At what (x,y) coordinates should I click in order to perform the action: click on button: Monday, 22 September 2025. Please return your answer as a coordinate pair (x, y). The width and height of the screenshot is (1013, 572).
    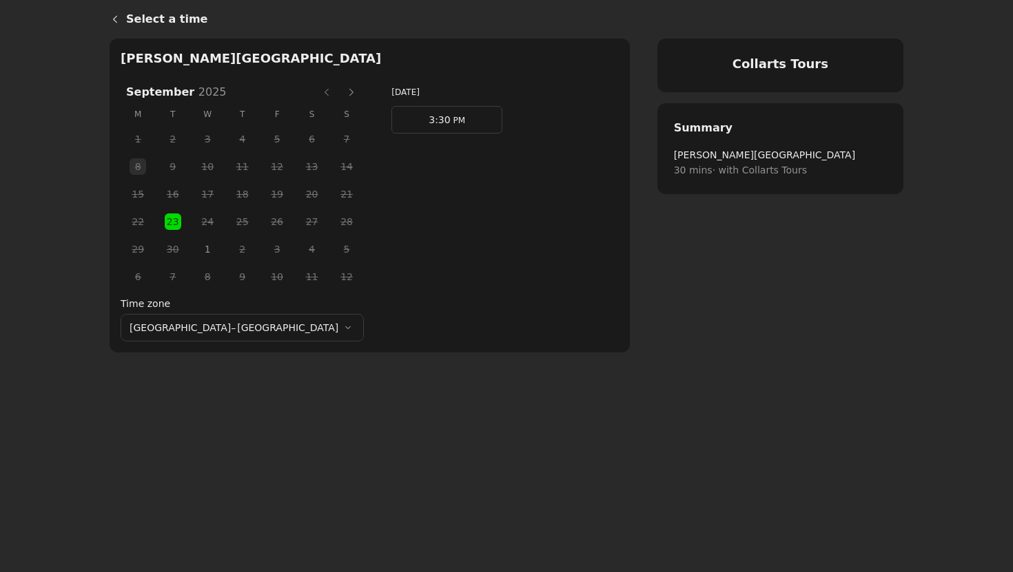
    Looking at the image, I should click on (138, 222).